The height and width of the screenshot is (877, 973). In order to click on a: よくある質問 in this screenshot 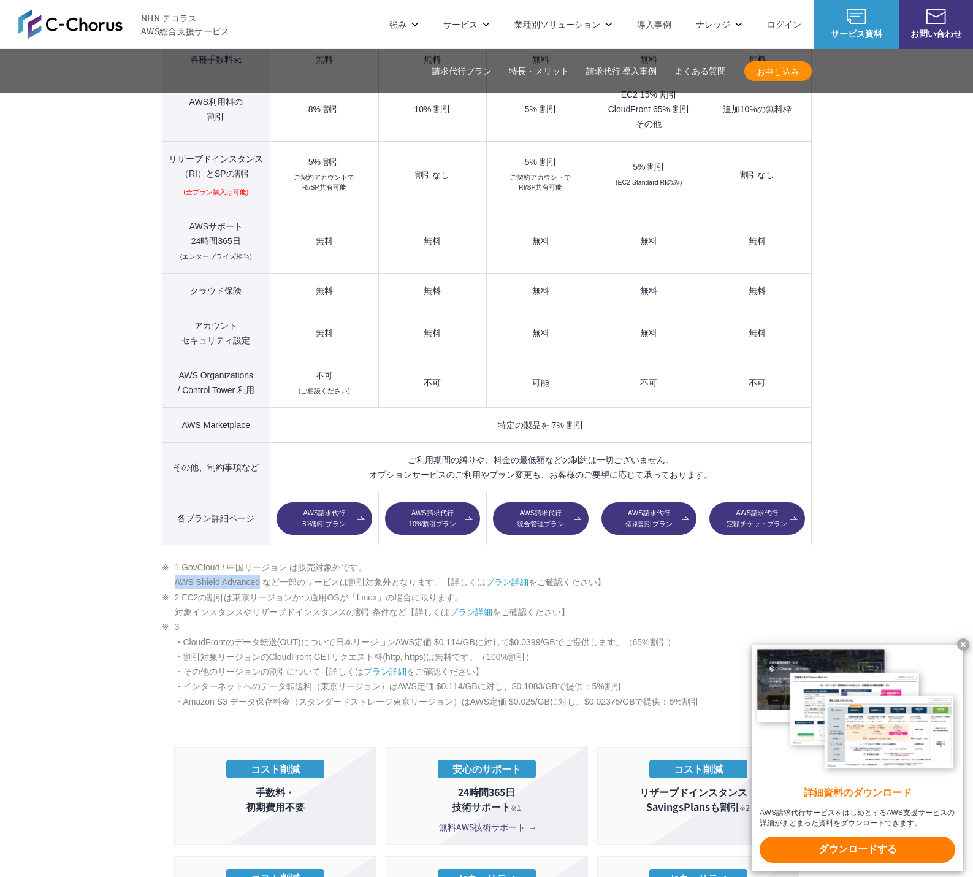, I will do `click(700, 71)`.